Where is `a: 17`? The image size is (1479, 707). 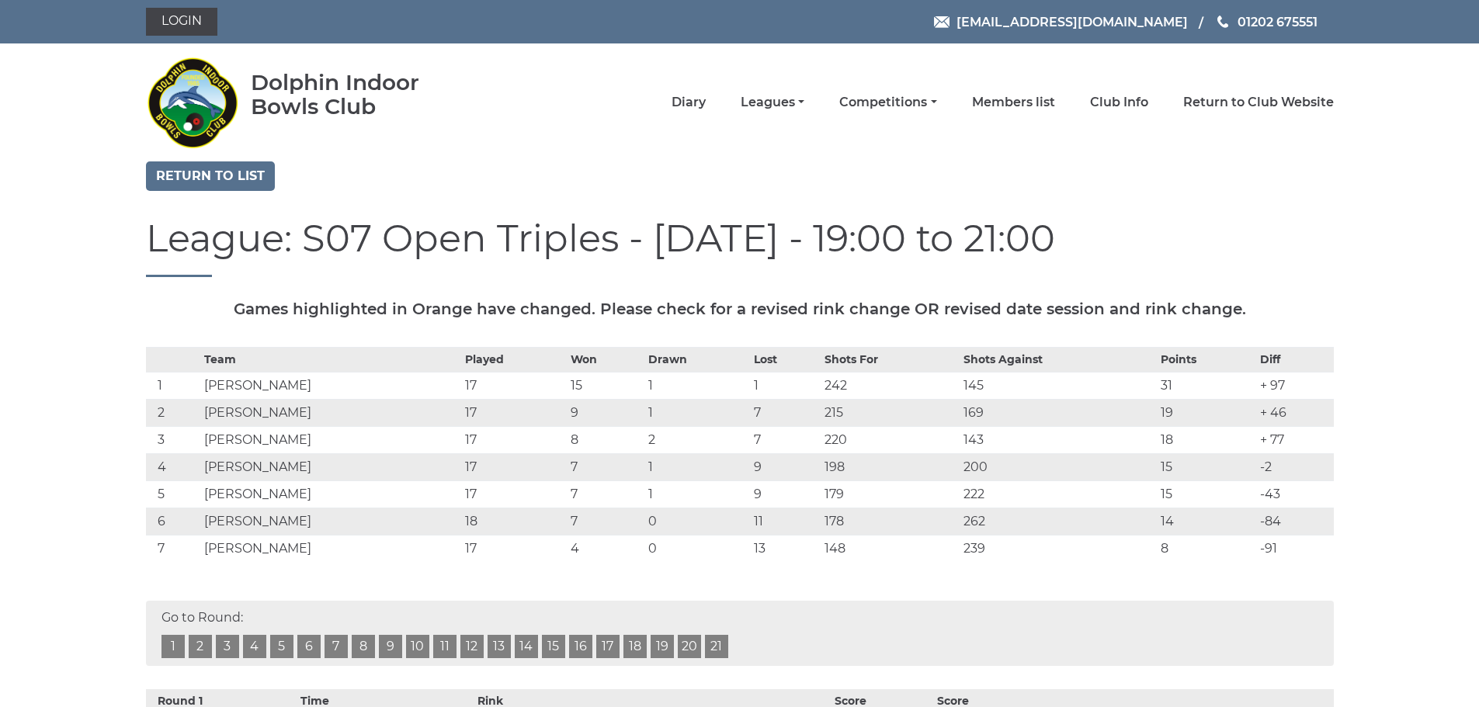 a: 17 is located at coordinates (608, 647).